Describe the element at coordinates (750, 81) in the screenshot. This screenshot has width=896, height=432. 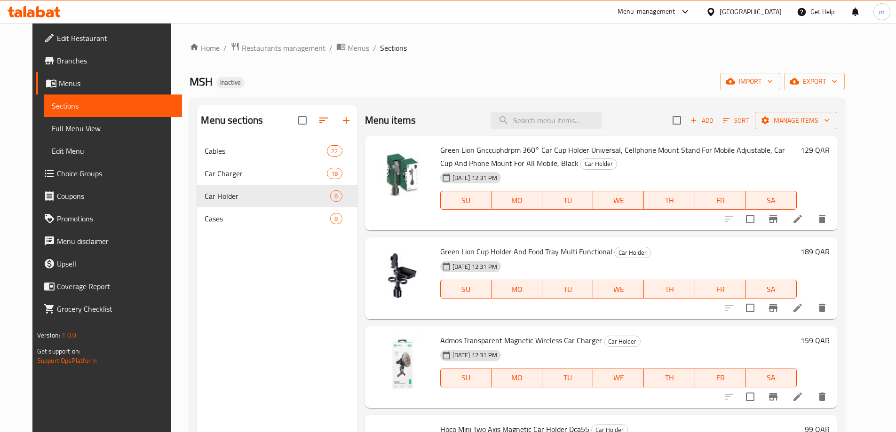
I see `button: import` at that location.